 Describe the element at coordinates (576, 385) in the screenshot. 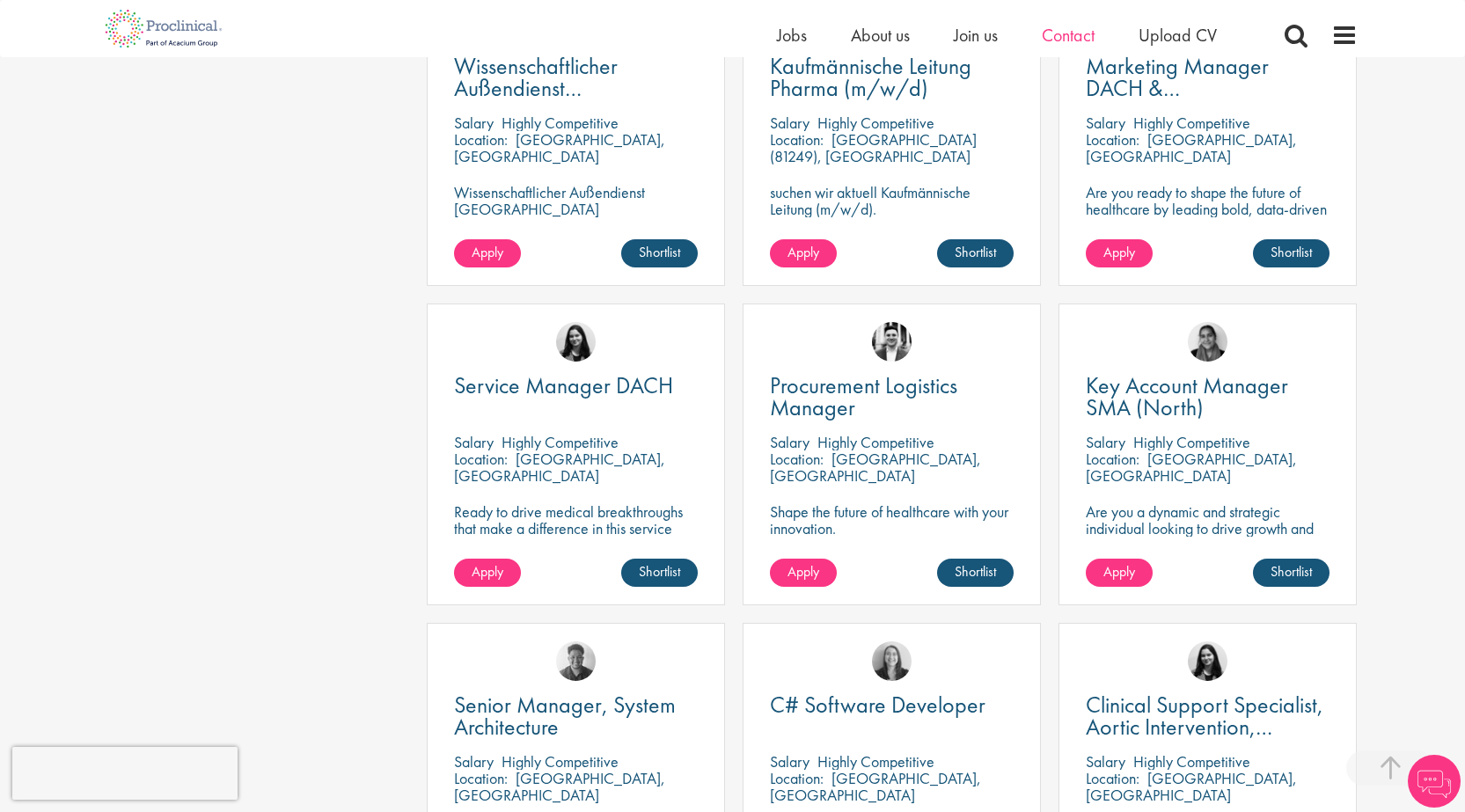

I see `a: Service Manager DACH` at that location.